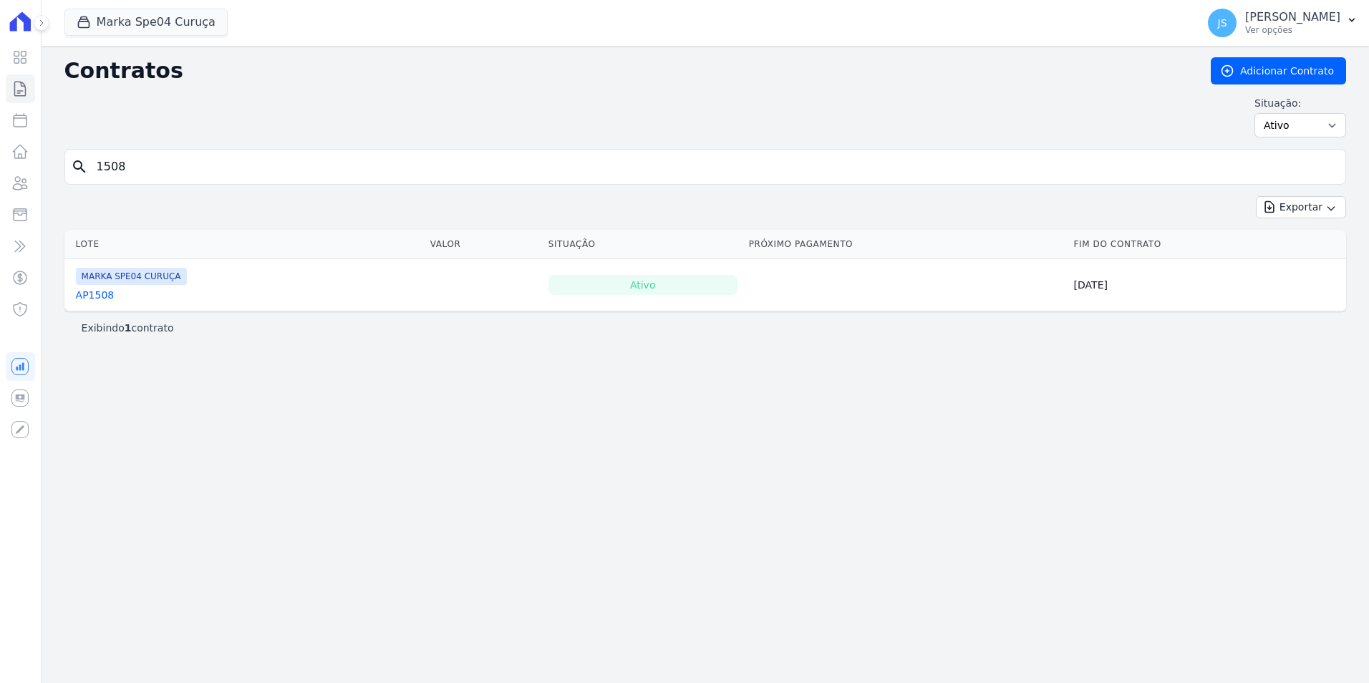 This screenshot has height=683, width=1369. What do you see at coordinates (906, 244) in the screenshot?
I see `th: Próximo Pagamento` at bounding box center [906, 244].